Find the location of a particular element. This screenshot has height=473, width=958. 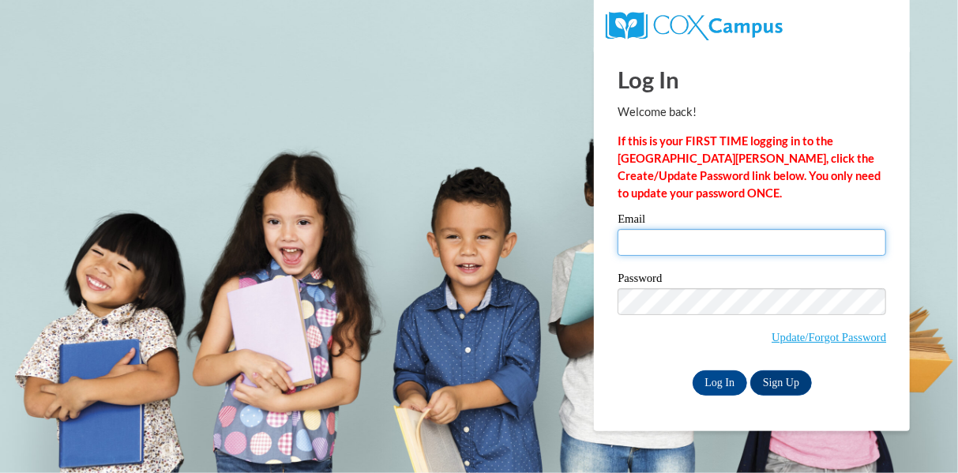

a: COX Campus is located at coordinates (694, 24).